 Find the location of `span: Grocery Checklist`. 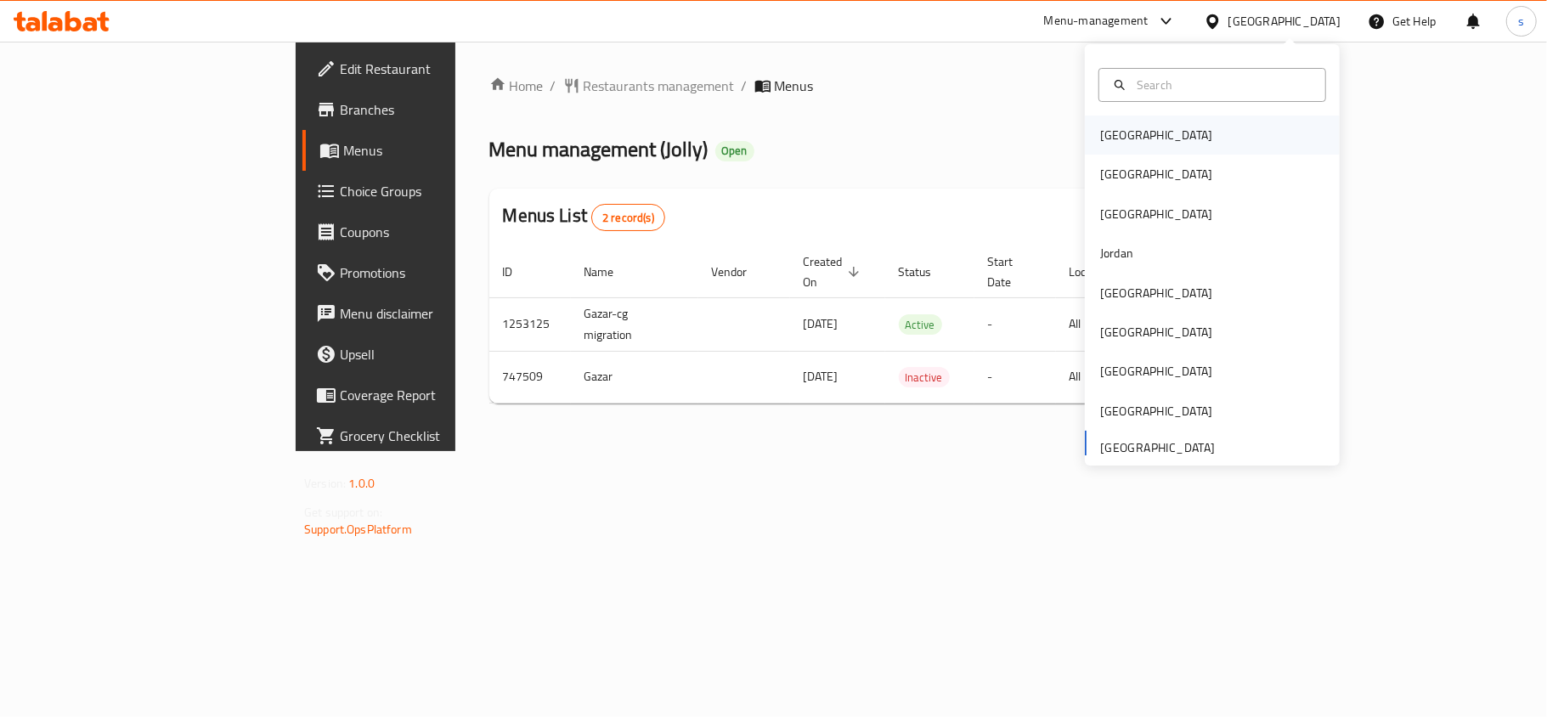

span: Grocery Checklist is located at coordinates (440, 436).